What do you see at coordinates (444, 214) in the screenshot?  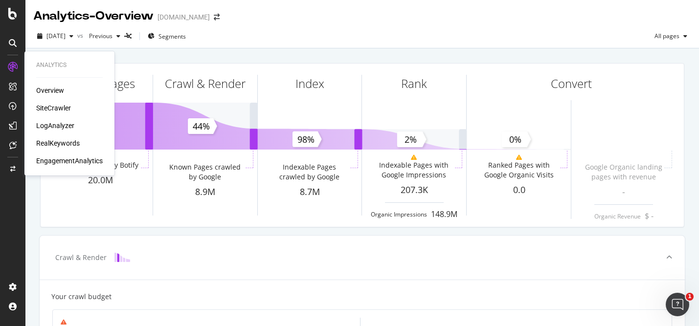 I see `div: 148.9M` at bounding box center [444, 214].